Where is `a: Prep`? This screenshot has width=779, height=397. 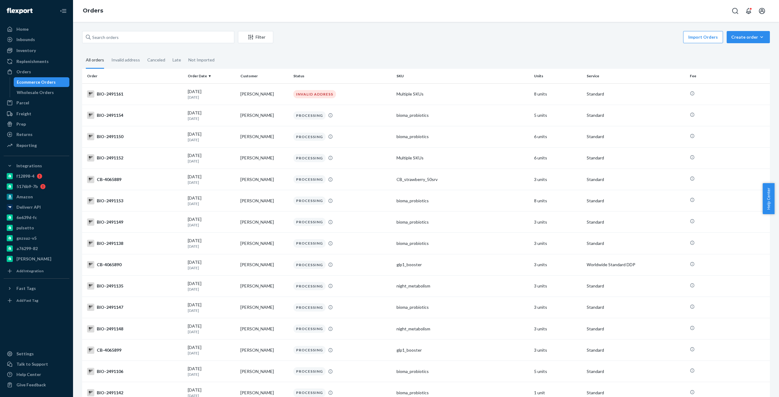 a: Prep is located at coordinates (36, 124).